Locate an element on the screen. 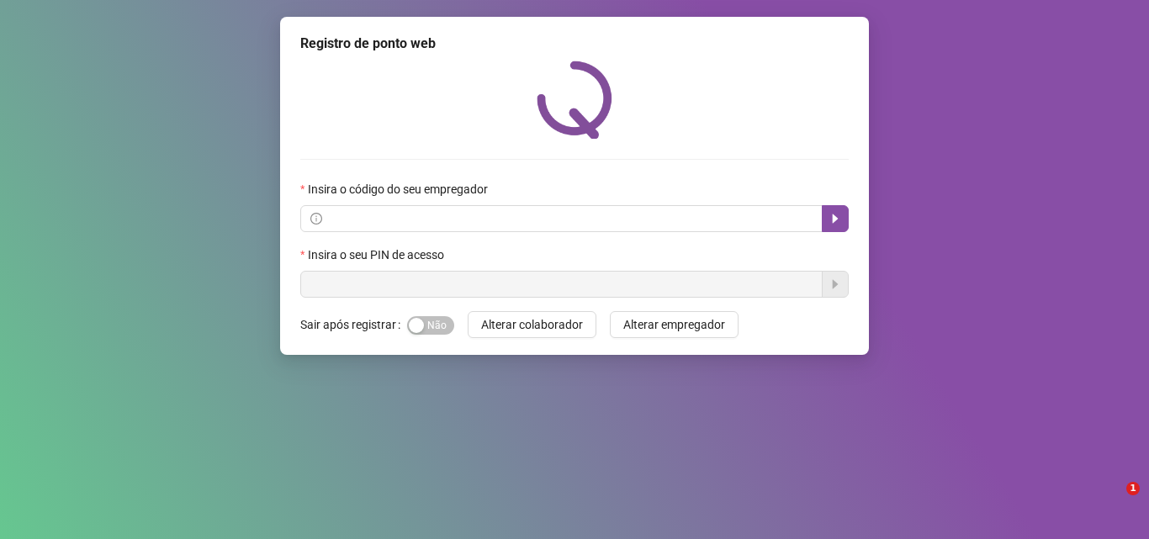 This screenshot has width=1149, height=539. label: Sair após registrar is located at coordinates (353, 325).